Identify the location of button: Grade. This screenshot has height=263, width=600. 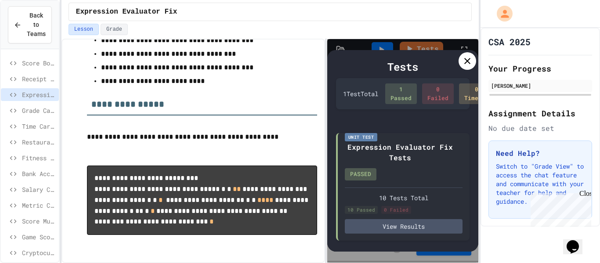
(114, 29).